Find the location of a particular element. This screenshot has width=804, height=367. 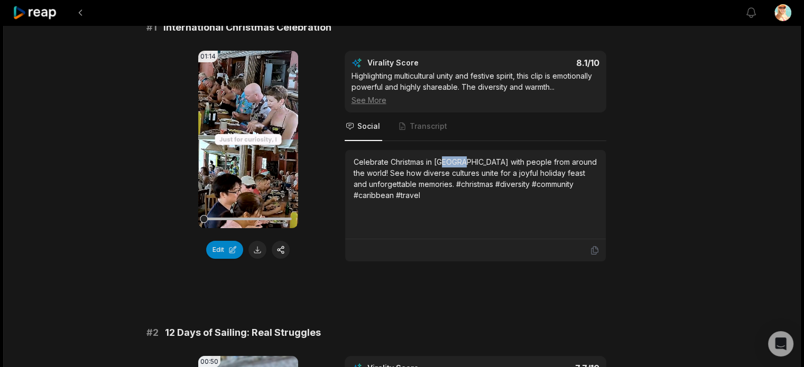

span: # 1 is located at coordinates (152, 27).